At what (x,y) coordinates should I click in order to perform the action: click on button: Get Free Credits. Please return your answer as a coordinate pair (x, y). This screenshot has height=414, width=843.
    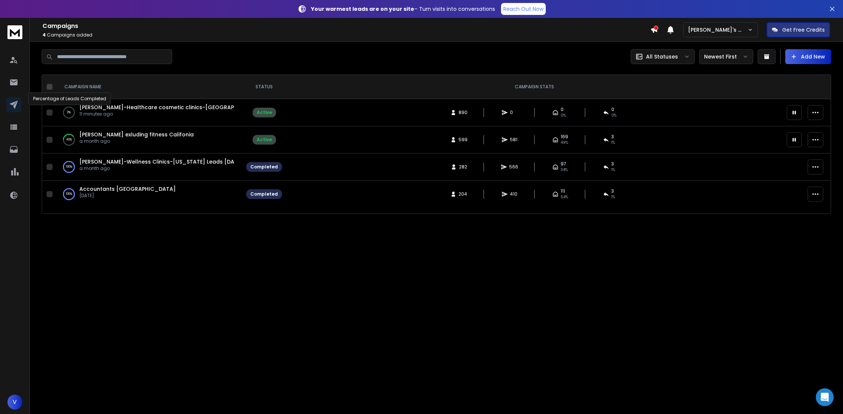
    Looking at the image, I should click on (798, 30).